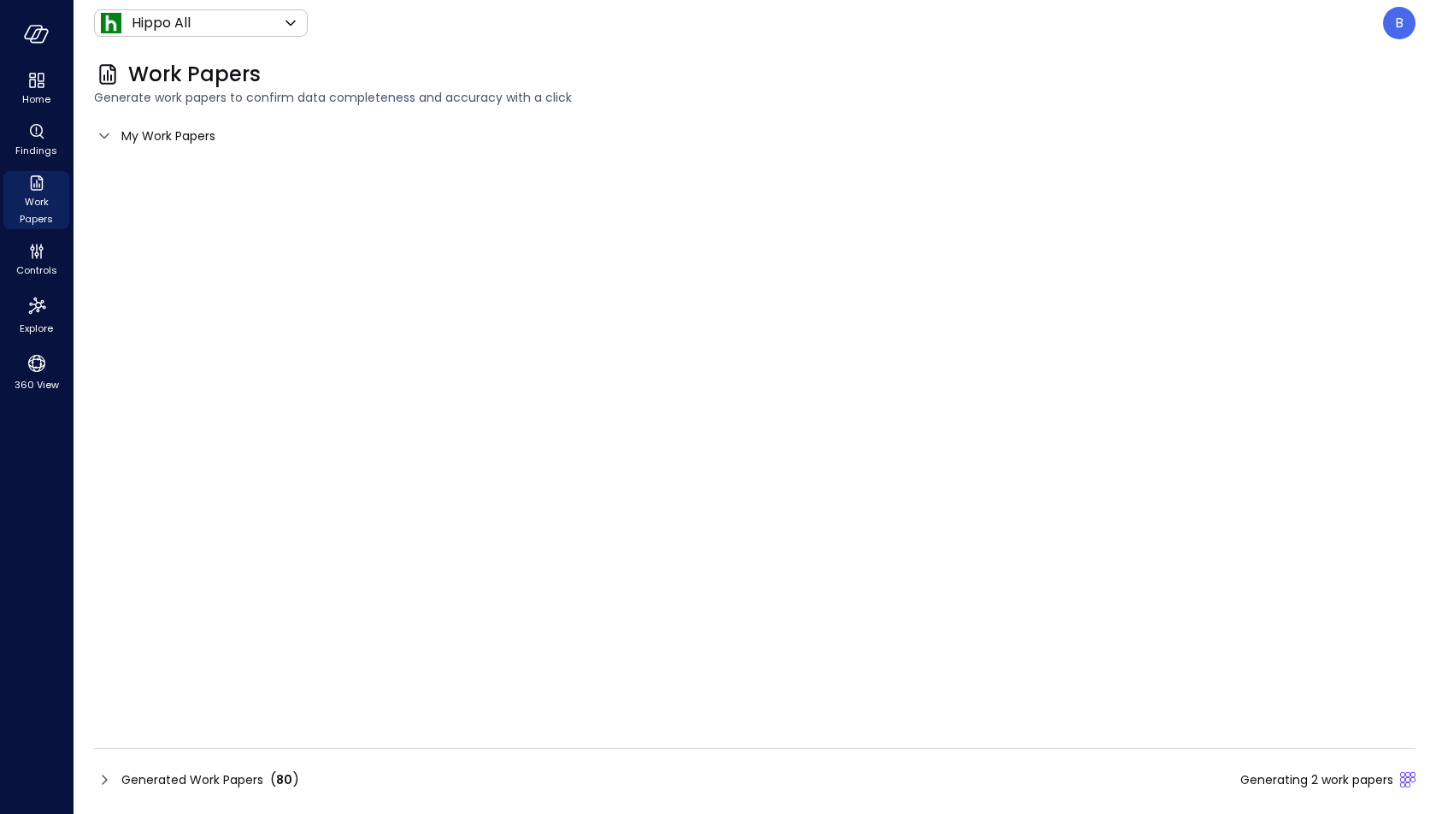  What do you see at coordinates (36, 372) in the screenshot?
I see `div: 360 View` at bounding box center [36, 372].